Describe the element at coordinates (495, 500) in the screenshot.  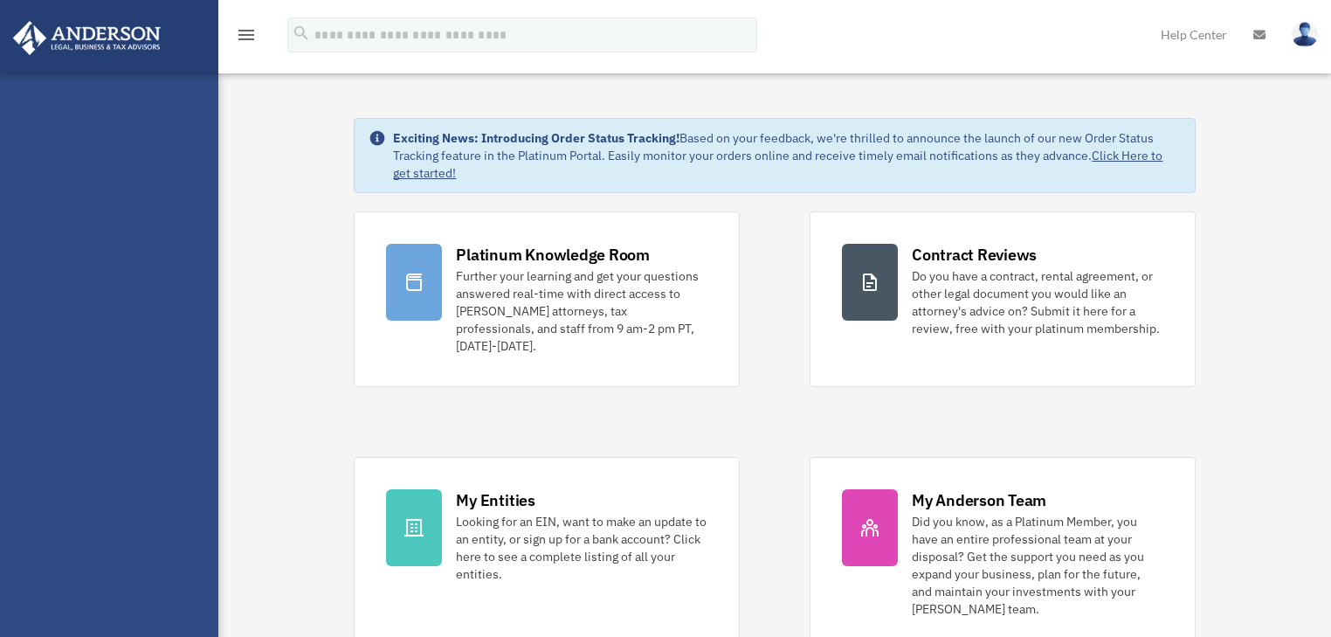
I see `div: My Entities` at that location.